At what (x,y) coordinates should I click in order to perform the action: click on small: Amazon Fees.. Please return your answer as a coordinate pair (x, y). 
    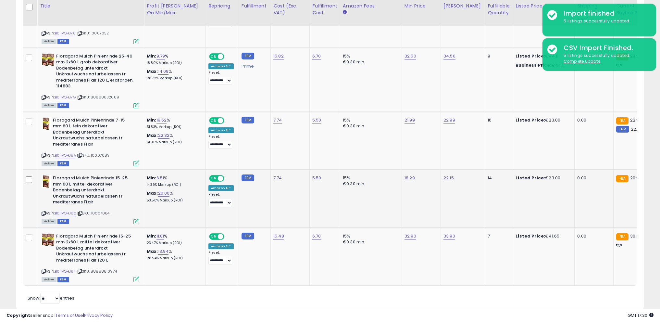
    Looking at the image, I should click on (345, 12).